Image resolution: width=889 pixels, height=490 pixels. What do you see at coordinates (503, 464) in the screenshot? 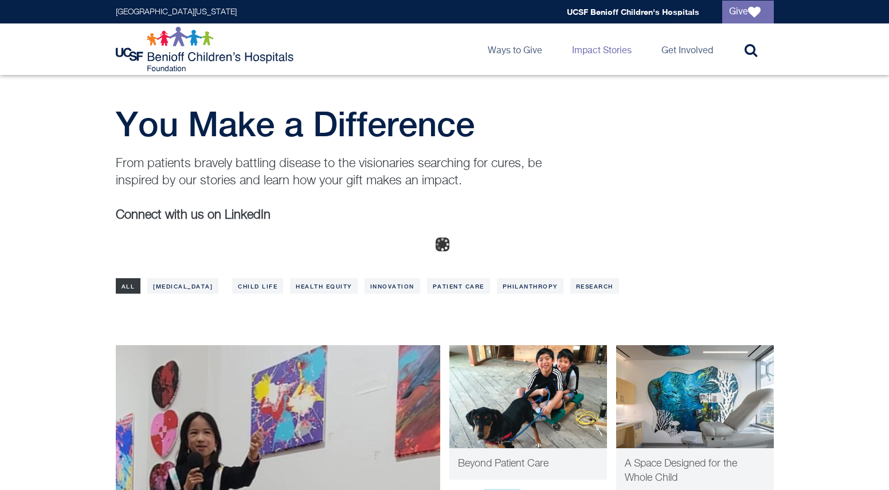
I see `span: Beyond Patient Care` at bounding box center [503, 464].